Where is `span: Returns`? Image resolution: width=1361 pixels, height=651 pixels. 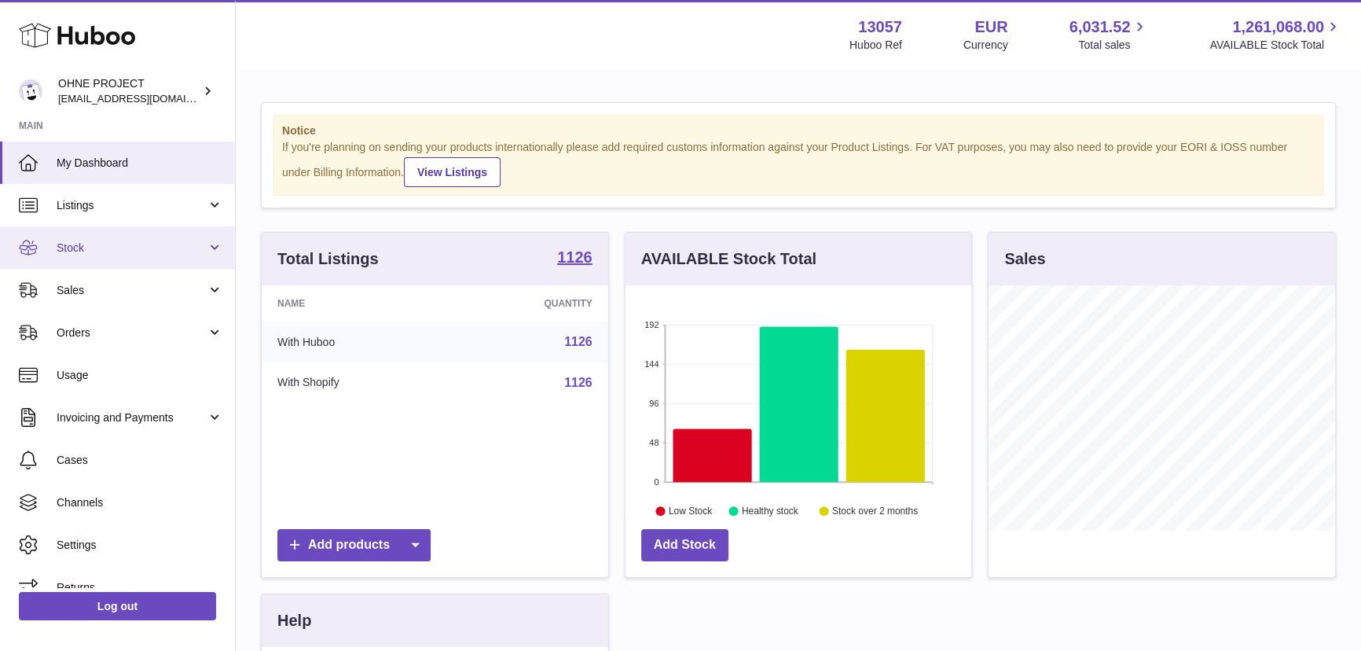
span: Returns is located at coordinates (140, 587).